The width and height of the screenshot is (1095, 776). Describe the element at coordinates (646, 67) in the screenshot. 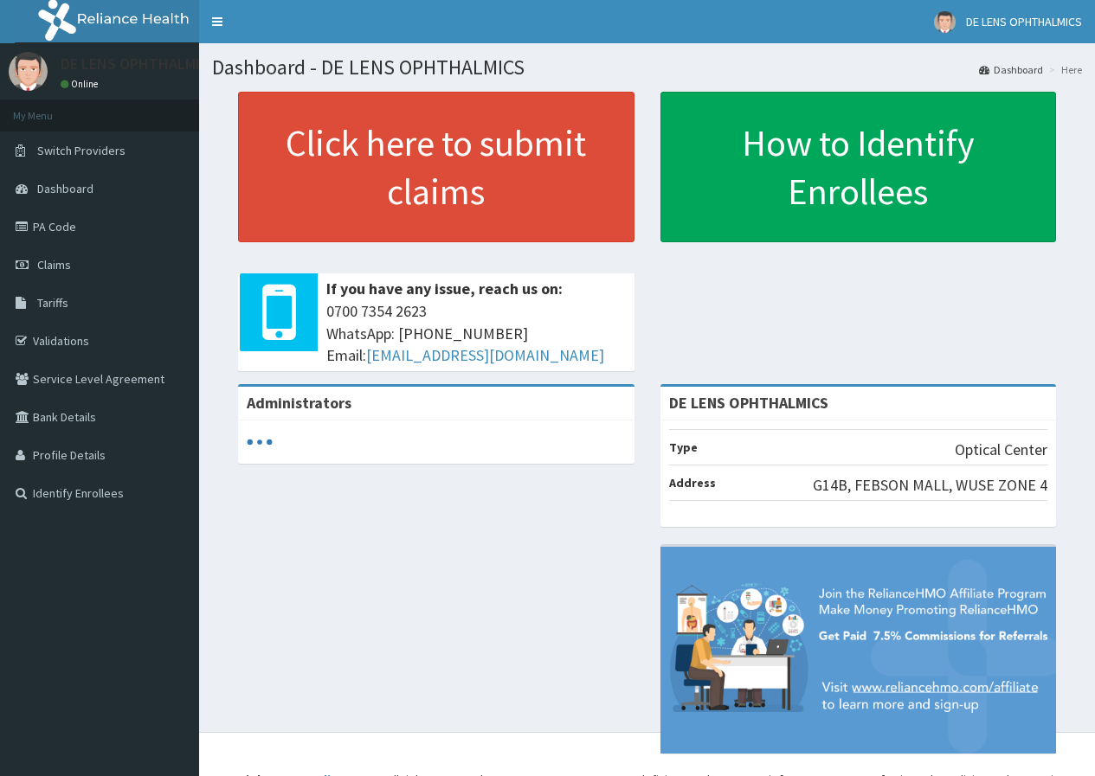

I see `h1: Dashboard - DE LENS OPHTHALMICS` at that location.